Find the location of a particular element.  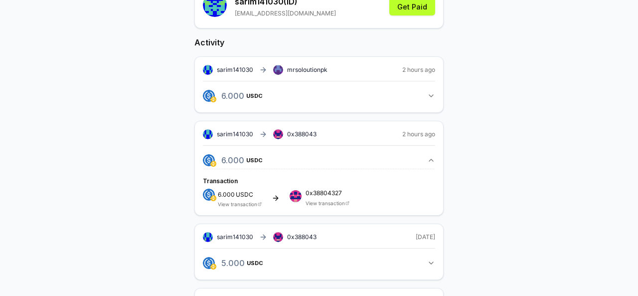

span: 6.000 is located at coordinates (226, 194).